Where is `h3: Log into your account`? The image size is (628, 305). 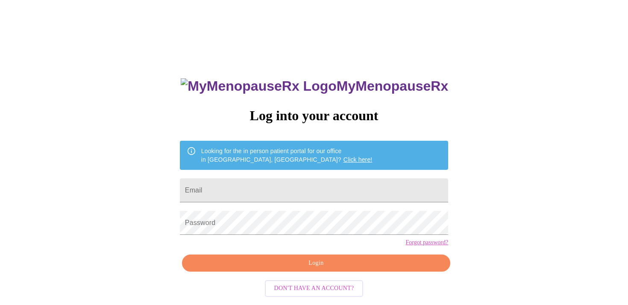 h3: Log into your account is located at coordinates (314, 115).